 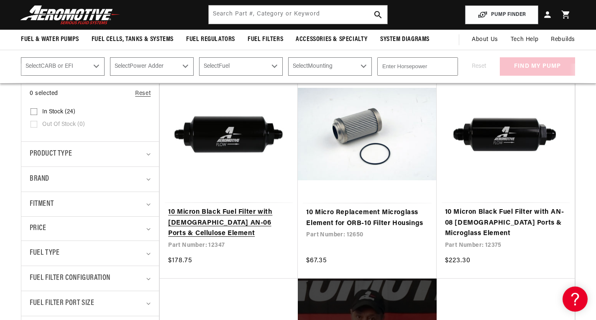 What do you see at coordinates (51, 154) in the screenshot?
I see `span: Product type` at bounding box center [51, 154].